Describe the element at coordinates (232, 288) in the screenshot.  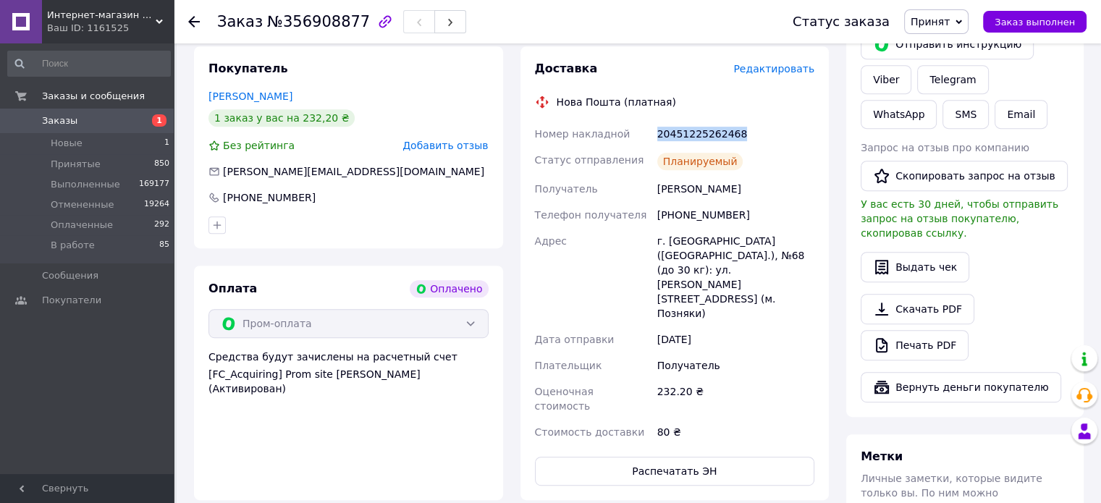
I see `span: Оплата` at that location.